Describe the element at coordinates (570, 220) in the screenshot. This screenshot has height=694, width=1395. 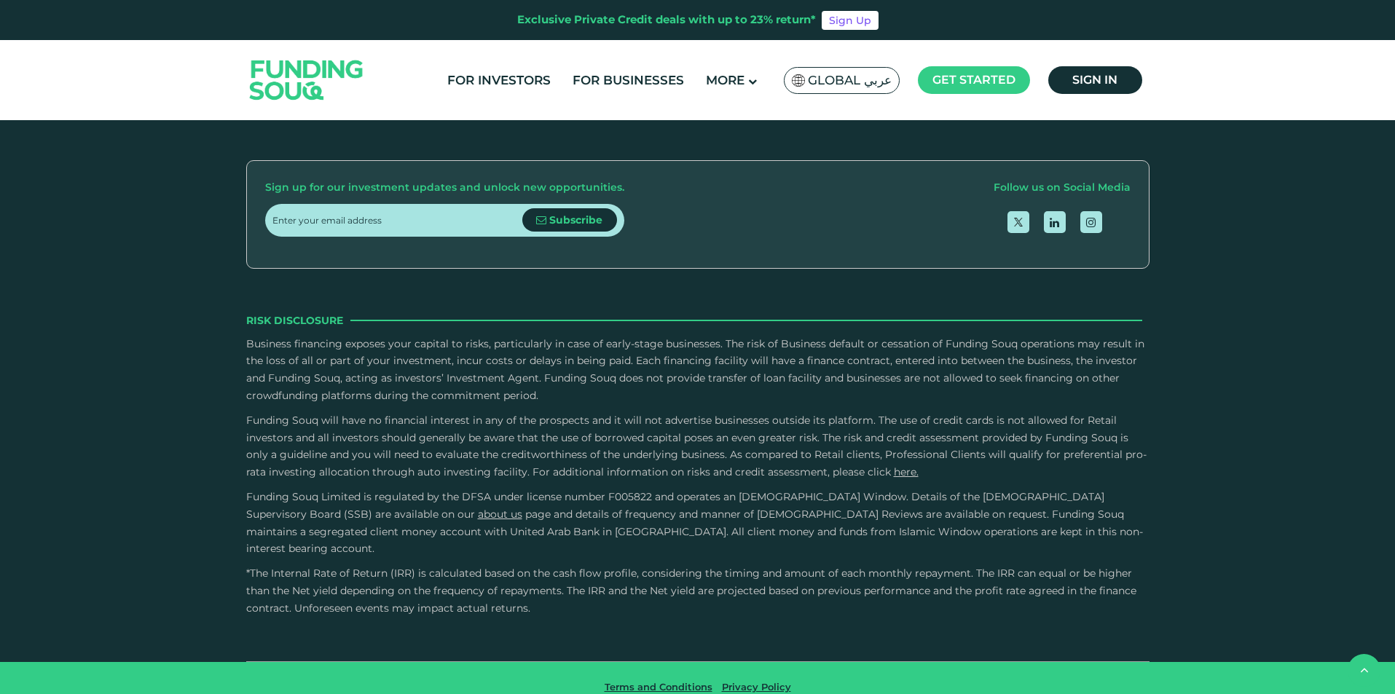
I see `button: Subscribe` at that location.